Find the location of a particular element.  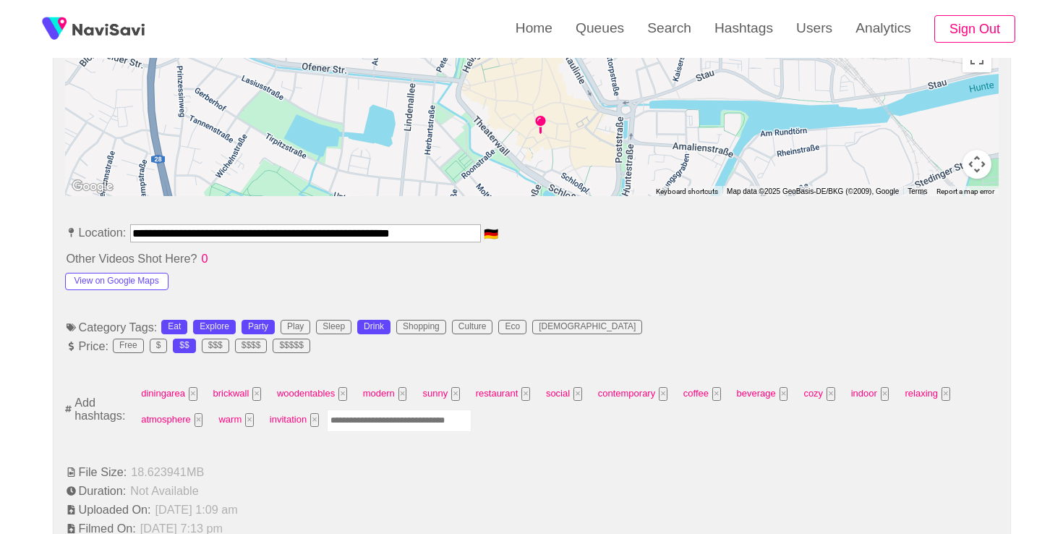

span: warm is located at coordinates (236, 420).